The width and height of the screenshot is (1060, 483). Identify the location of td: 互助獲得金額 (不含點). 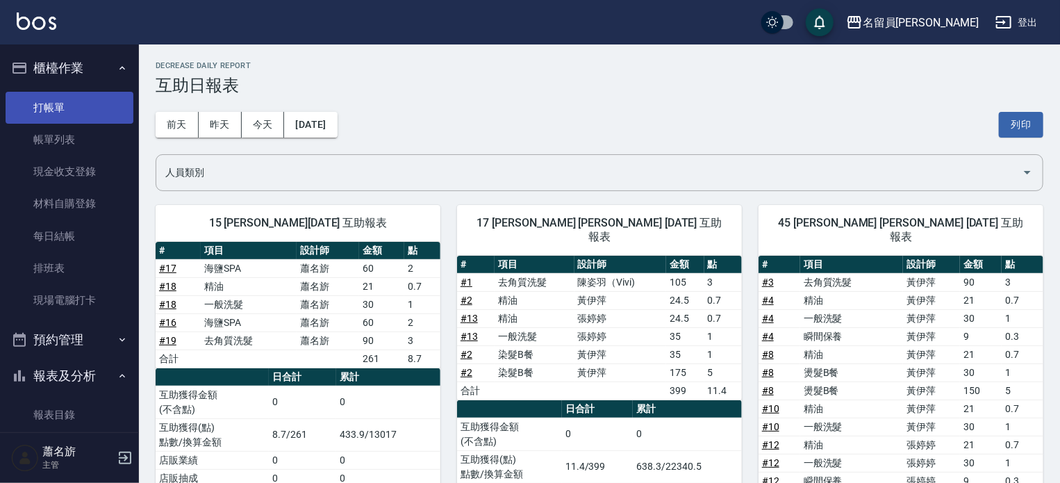
(509, 433).